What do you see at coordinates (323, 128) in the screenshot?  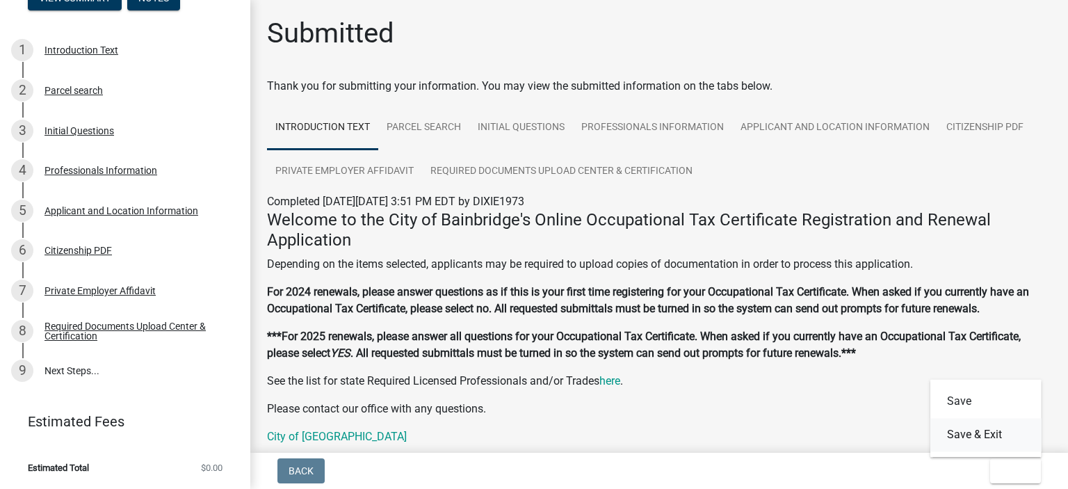 I see `a: Introduction Text` at bounding box center [323, 128].